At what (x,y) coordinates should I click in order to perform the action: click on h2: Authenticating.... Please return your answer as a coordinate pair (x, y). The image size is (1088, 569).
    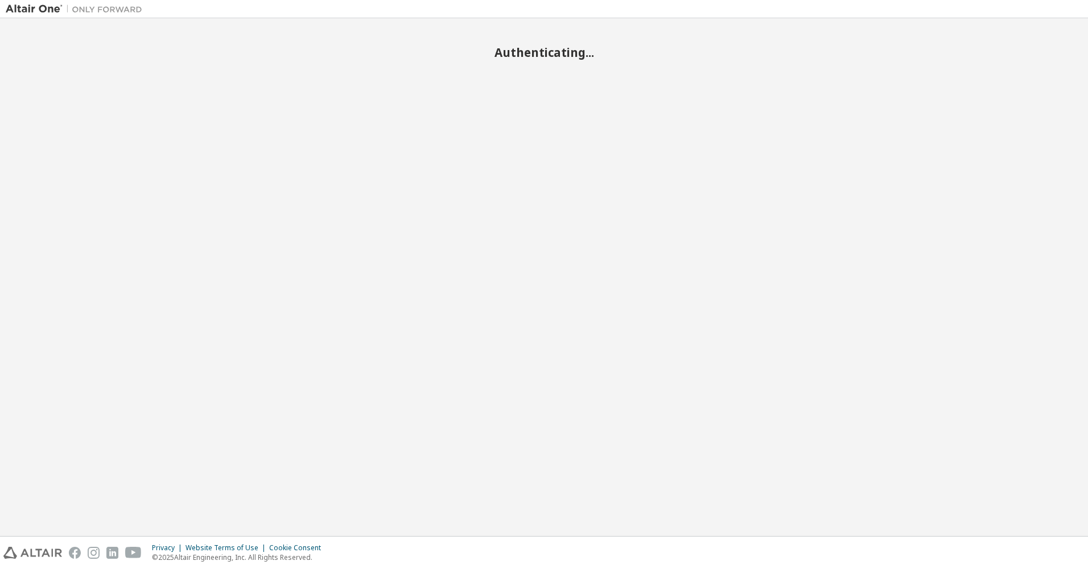
    Looking at the image, I should click on (544, 52).